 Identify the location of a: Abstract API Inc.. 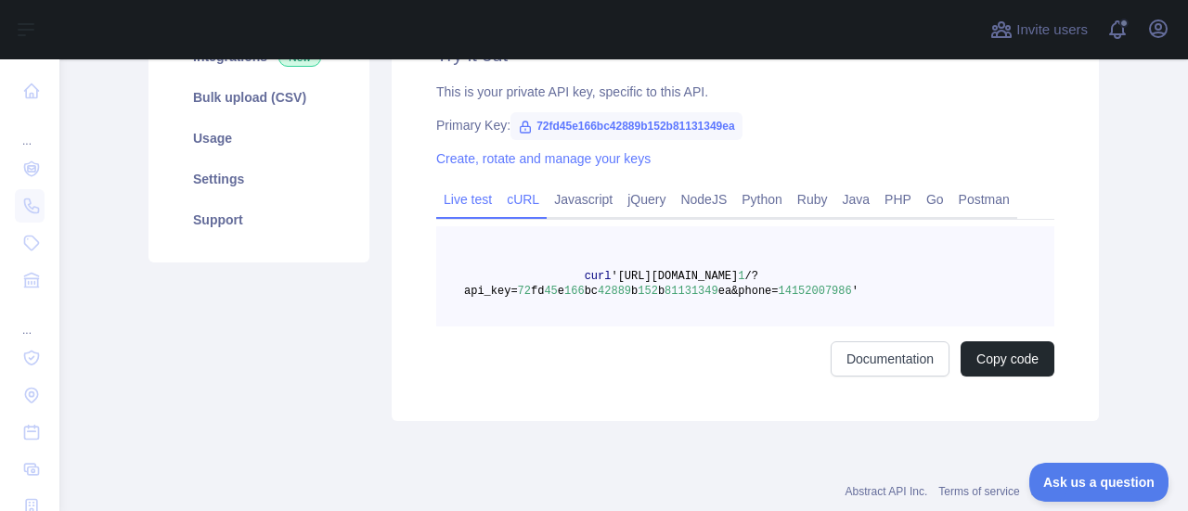
(886, 492).